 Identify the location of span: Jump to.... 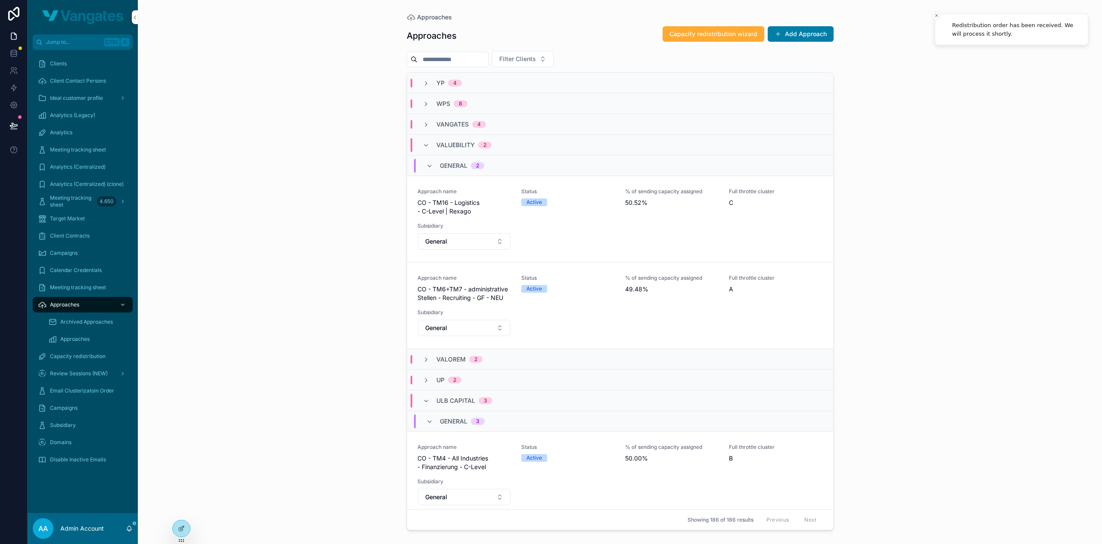
(73, 42).